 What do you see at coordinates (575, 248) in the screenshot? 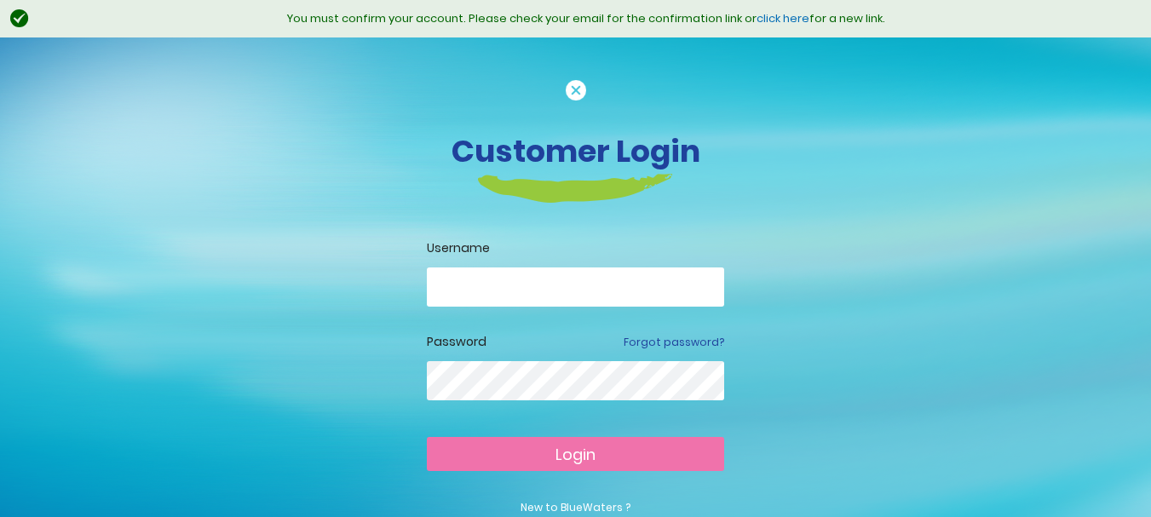
I see `label: Username` at bounding box center [575, 248].